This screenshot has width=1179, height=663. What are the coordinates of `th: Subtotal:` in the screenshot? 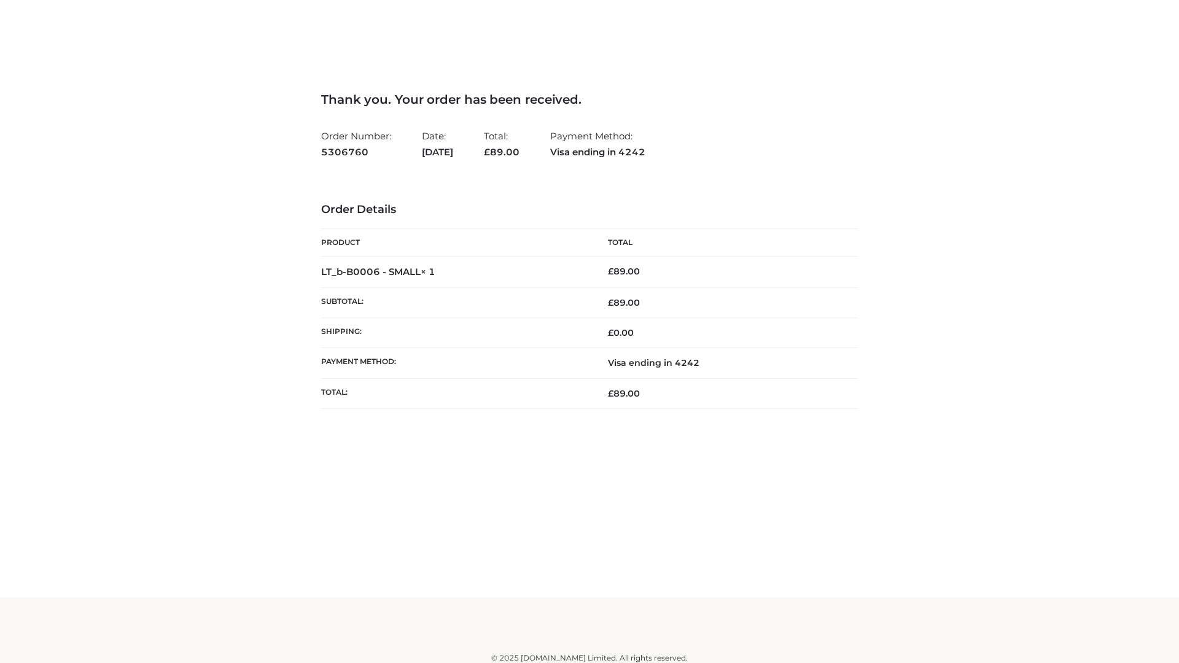 It's located at (455, 302).